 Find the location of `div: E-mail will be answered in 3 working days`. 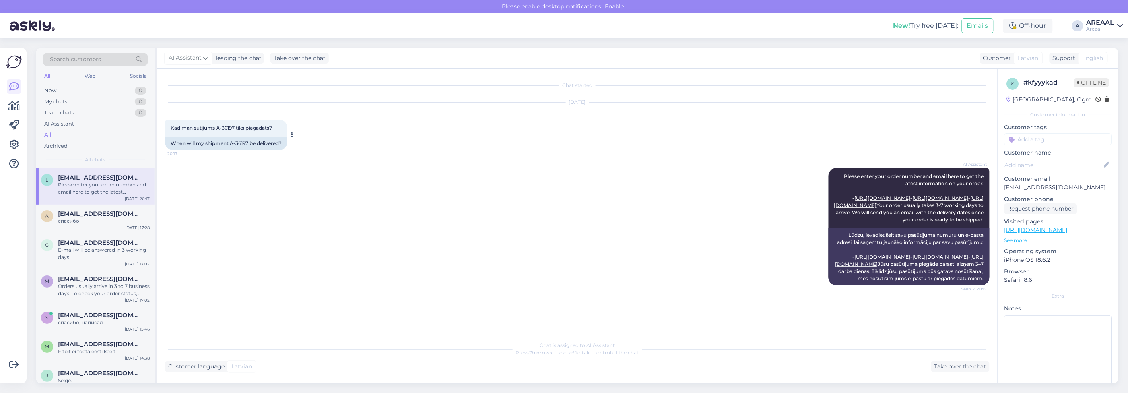

div: E-mail will be answered in 3 working days is located at coordinates (104, 254).